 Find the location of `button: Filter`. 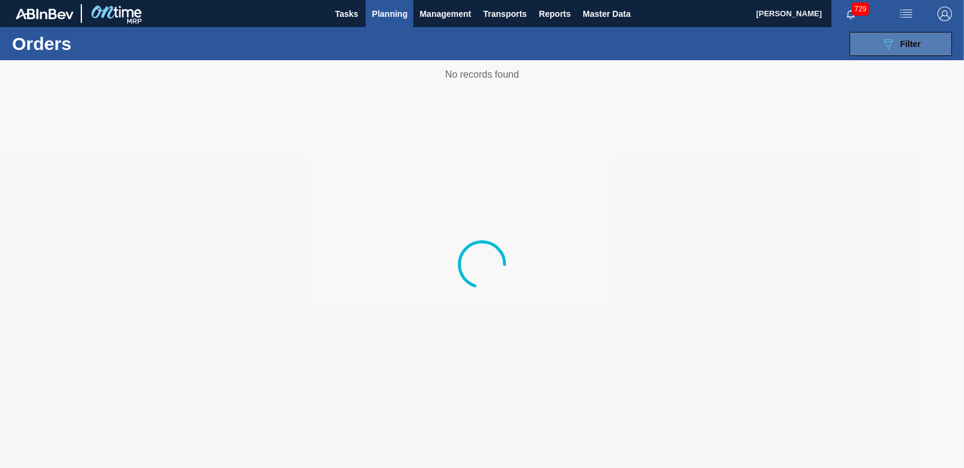

button: Filter is located at coordinates (900, 44).